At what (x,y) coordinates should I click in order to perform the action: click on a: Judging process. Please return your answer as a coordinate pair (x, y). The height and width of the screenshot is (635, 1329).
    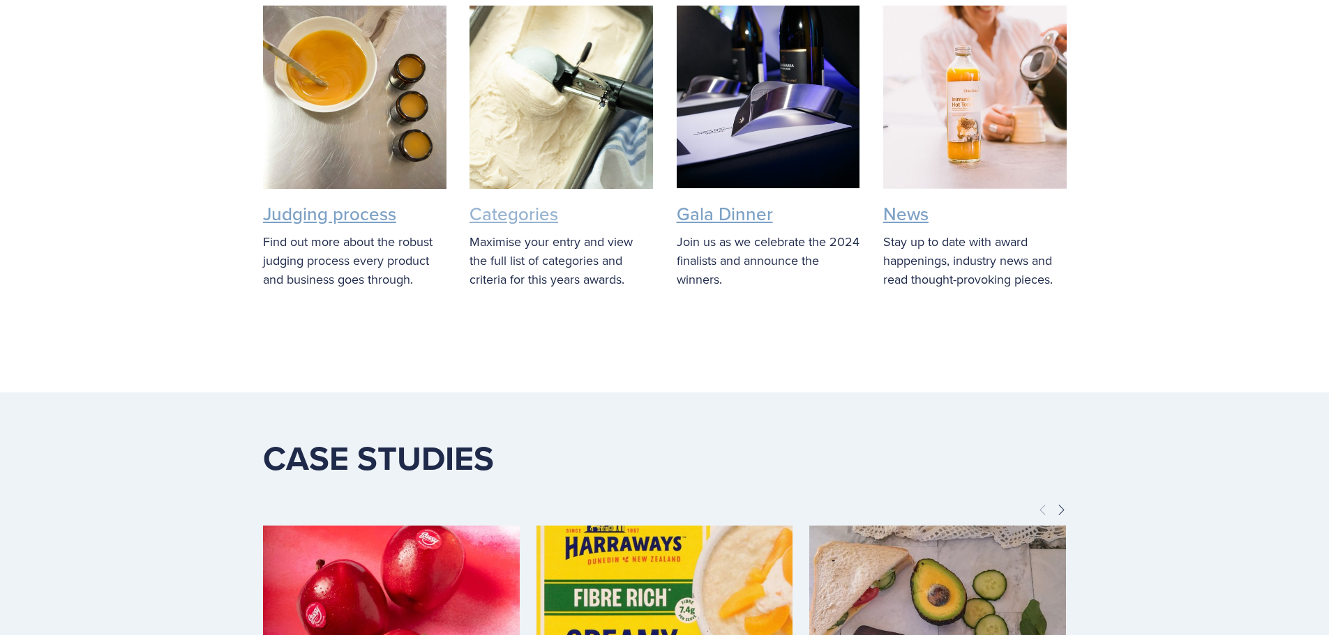
    Looking at the image, I should click on (329, 213).